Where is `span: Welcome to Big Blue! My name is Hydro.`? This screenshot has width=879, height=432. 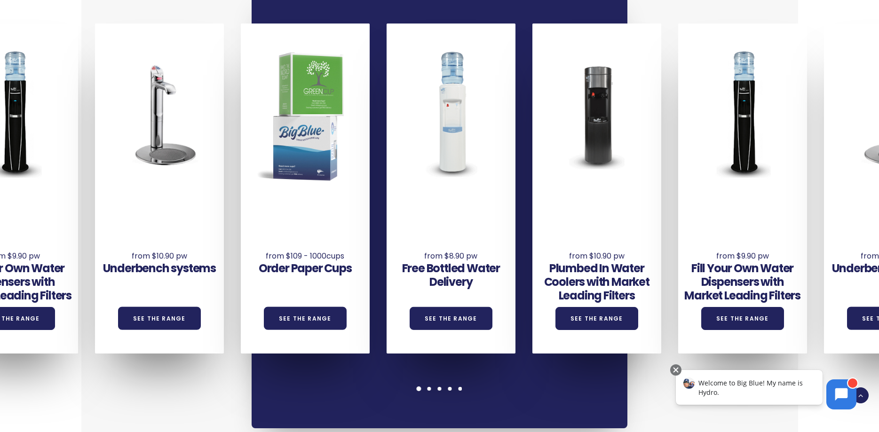
span: Welcome to Big Blue! My name is Hydro. is located at coordinates (85, 25).